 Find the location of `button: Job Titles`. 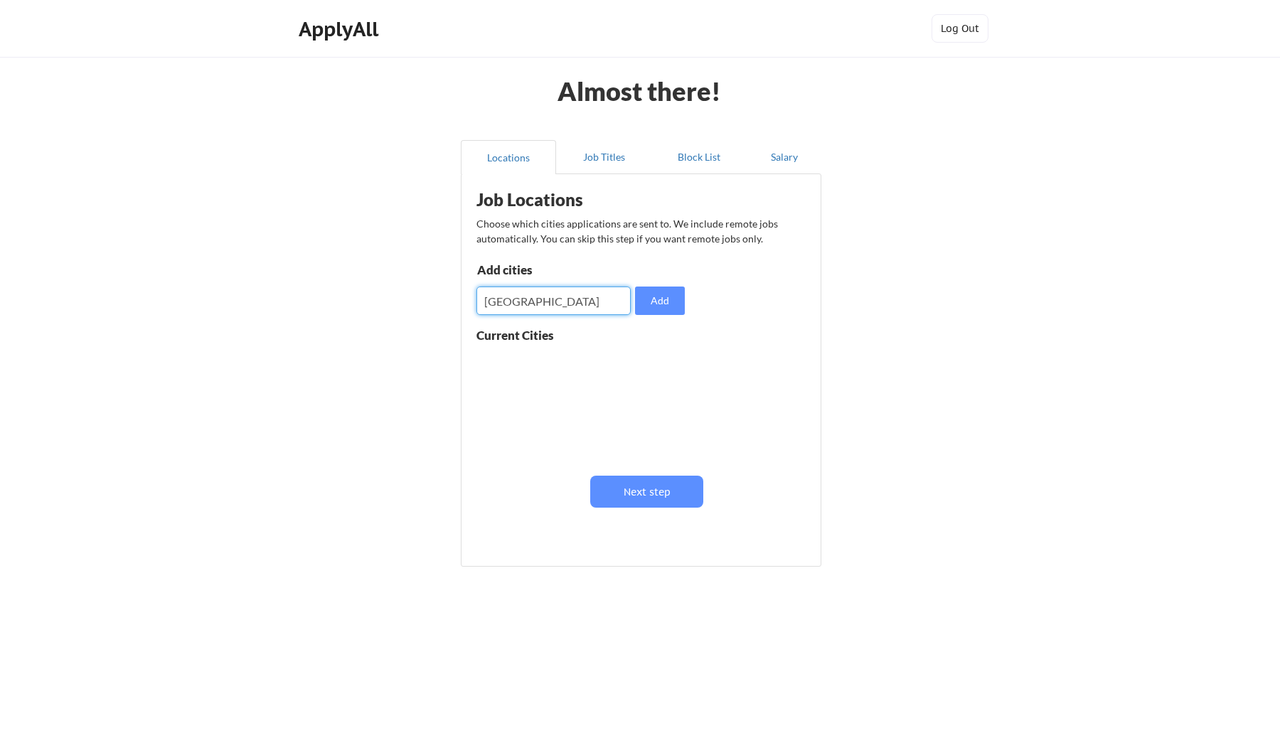

button: Job Titles is located at coordinates (604, 157).